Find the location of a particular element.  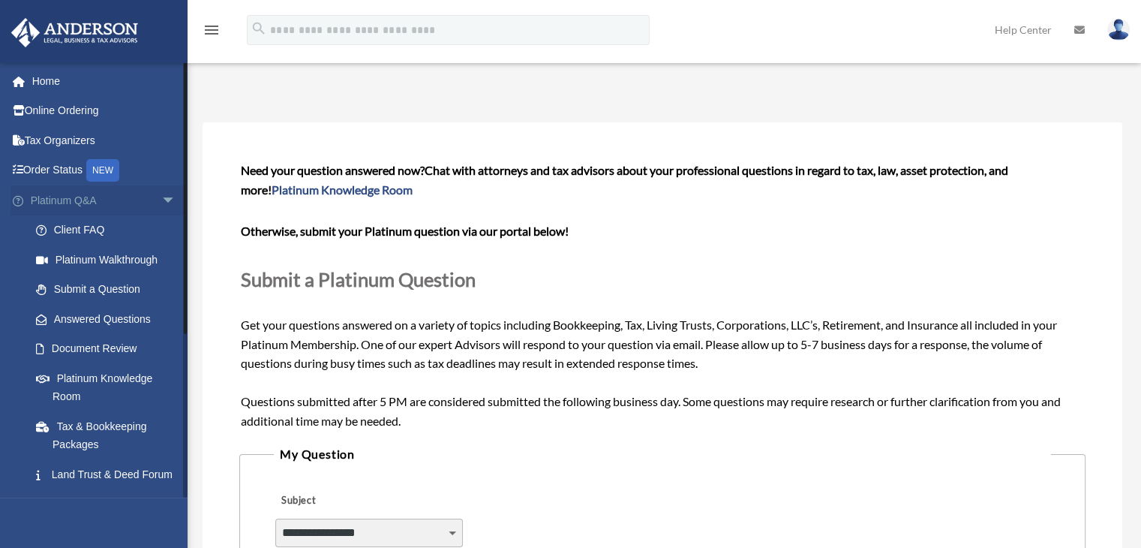

span: Submit a Platinum Question is located at coordinates (358, 279).